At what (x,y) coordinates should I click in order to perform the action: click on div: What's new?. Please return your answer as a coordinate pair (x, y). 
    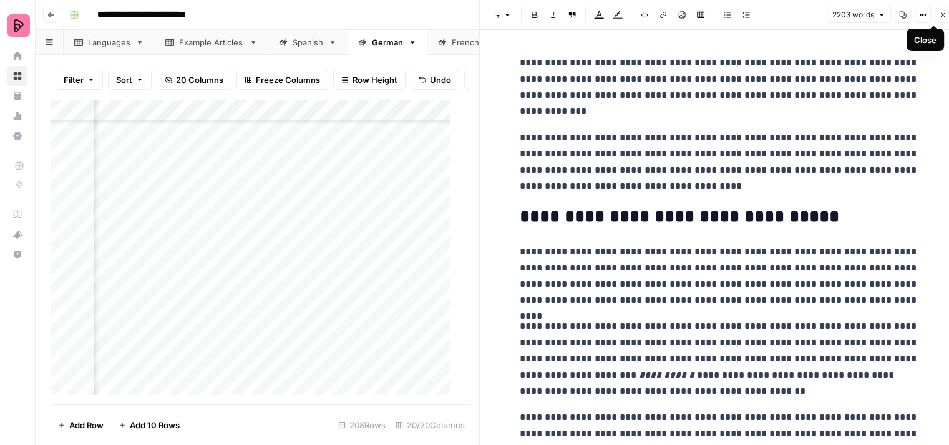
    Looking at the image, I should click on (17, 235).